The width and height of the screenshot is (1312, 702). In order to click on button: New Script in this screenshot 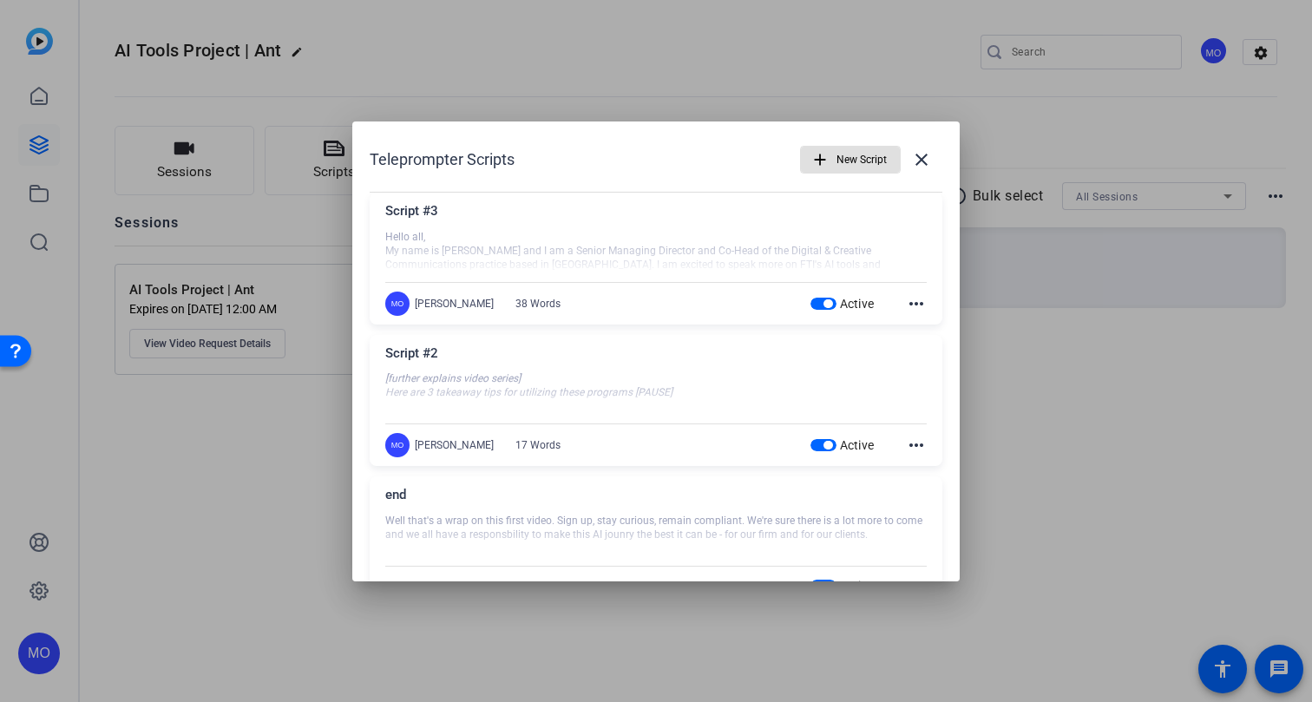, I will do `click(850, 160)`.